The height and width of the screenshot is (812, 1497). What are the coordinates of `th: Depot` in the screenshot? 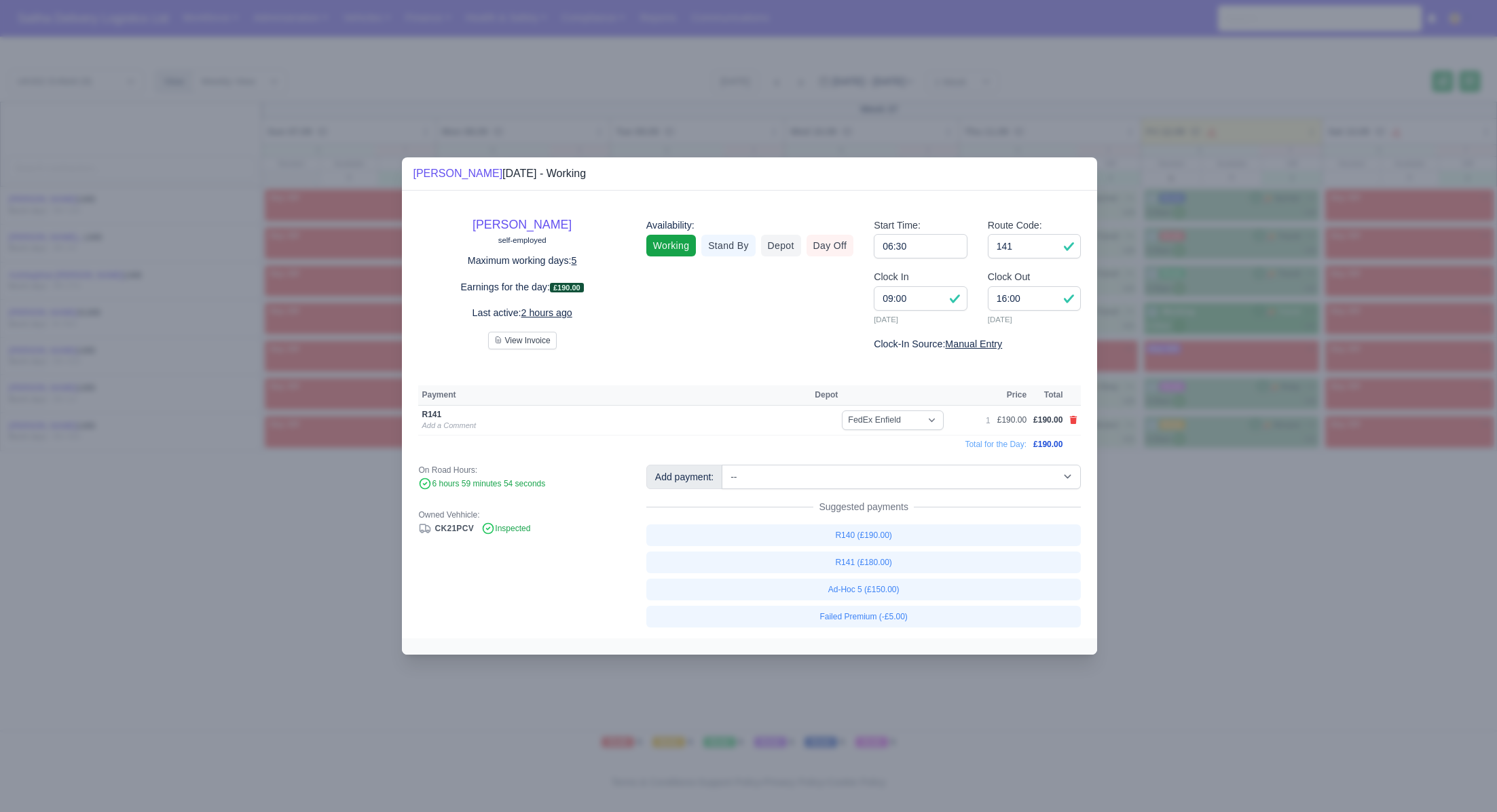 It's located at (897, 396).